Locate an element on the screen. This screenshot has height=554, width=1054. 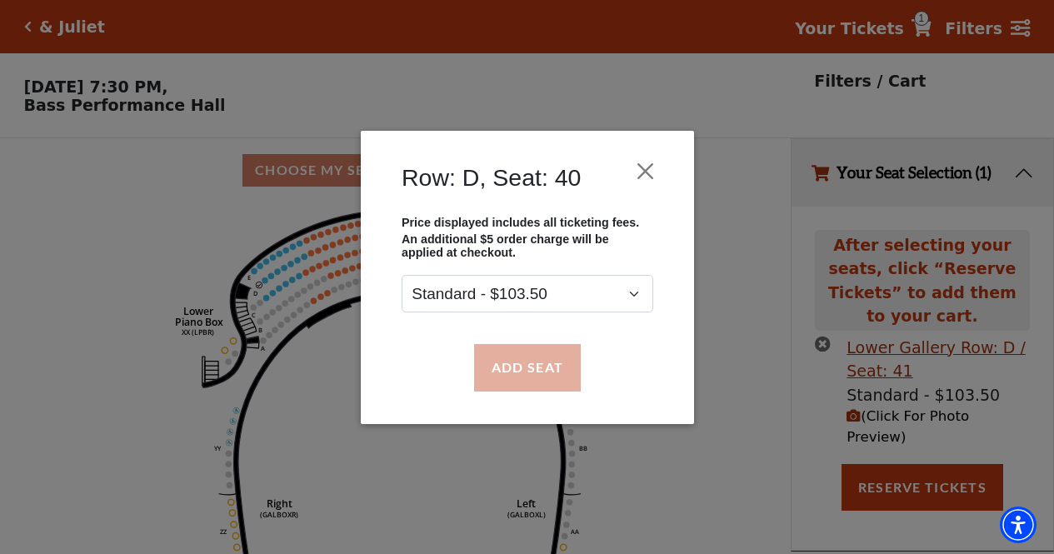
div: Accessibility Menu is located at coordinates (1018, 525).